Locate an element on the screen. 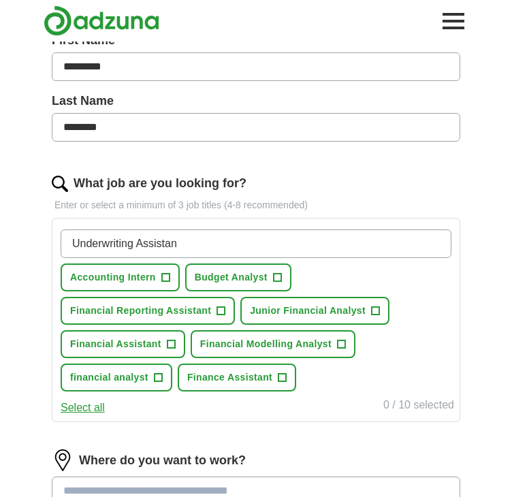  div: 0 / 10 selected is located at coordinates (419, 406).